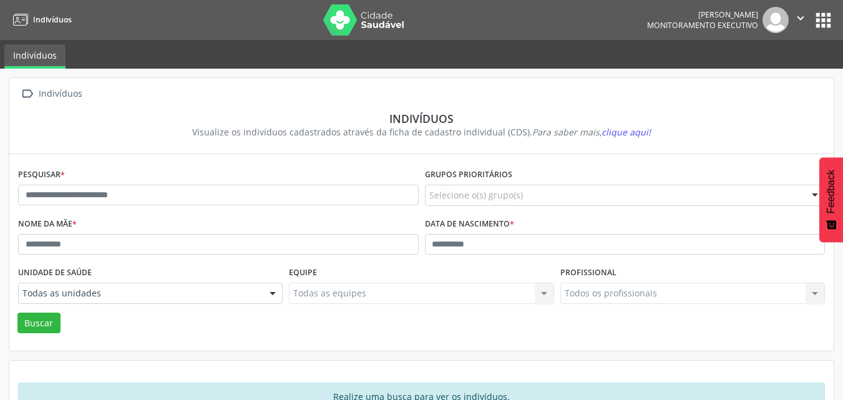 Image resolution: width=843 pixels, height=400 pixels. What do you see at coordinates (52, 19) in the screenshot?
I see `span: Indivíduos` at bounding box center [52, 19].